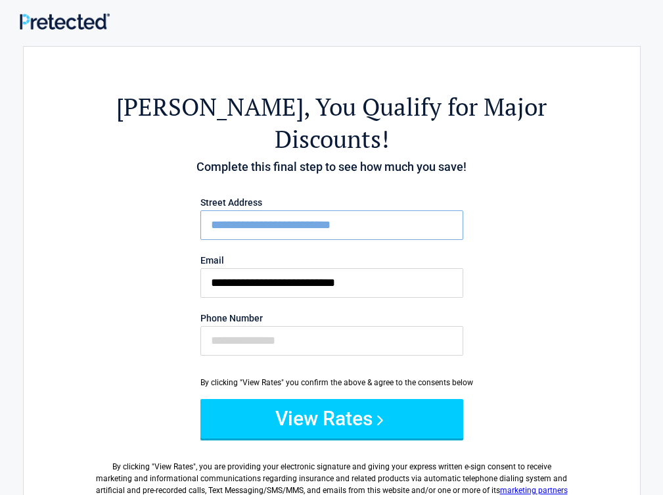 The height and width of the screenshot is (495, 663). What do you see at coordinates (332, 260) in the screenshot?
I see `label: Email` at bounding box center [332, 260].